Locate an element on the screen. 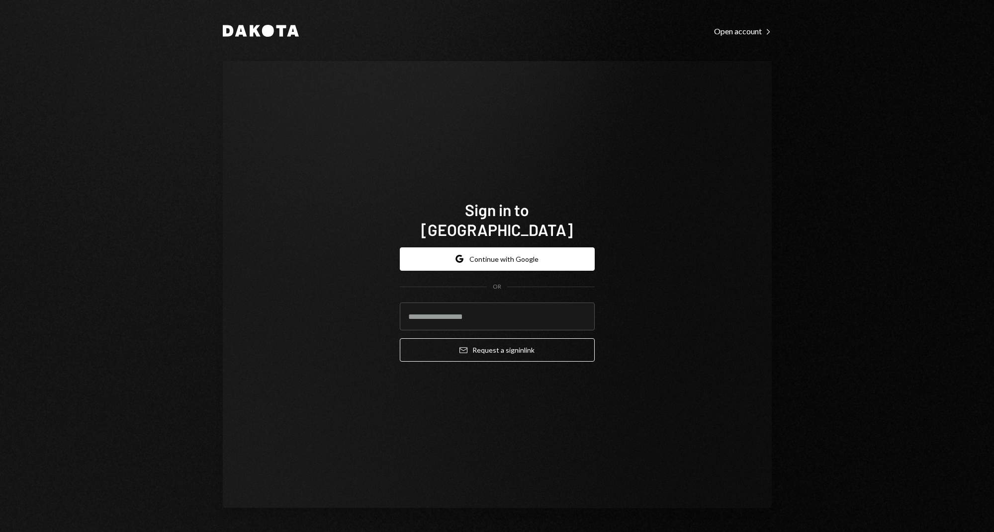 This screenshot has width=994, height=532. div: Open account is located at coordinates (743, 31).